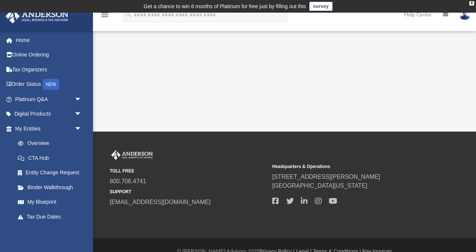 The width and height of the screenshot is (476, 252). Describe the element at coordinates (465, 15) in the screenshot. I see `img: User Pic` at that location.